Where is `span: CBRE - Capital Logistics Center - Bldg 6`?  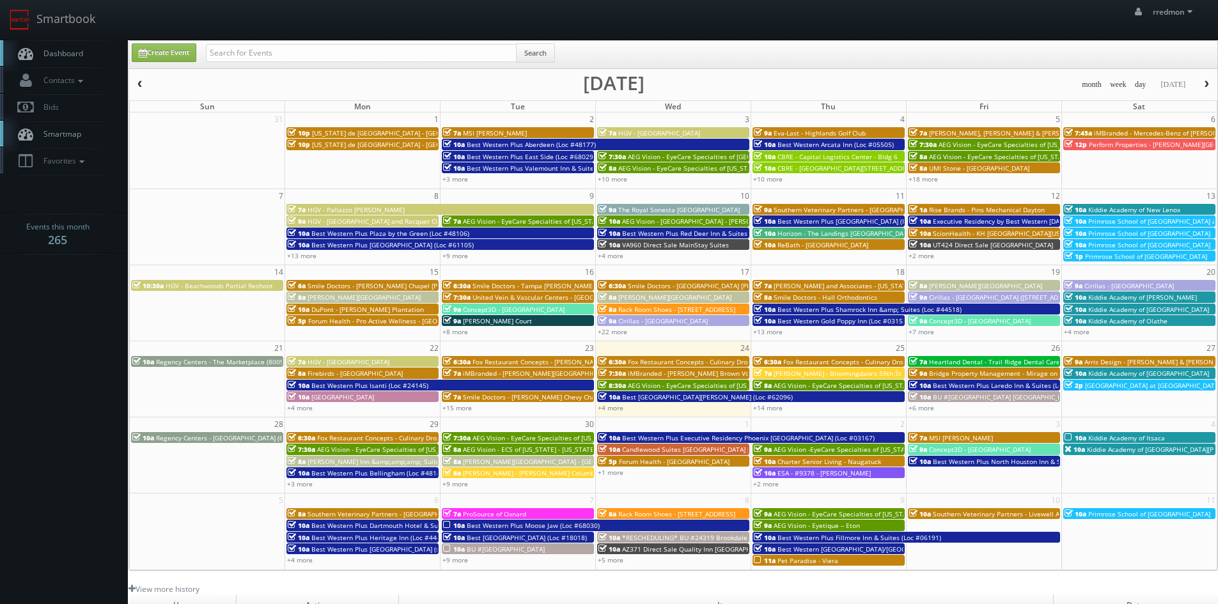 span: CBRE - Capital Logistics Center - Bldg 6 is located at coordinates (837, 157).